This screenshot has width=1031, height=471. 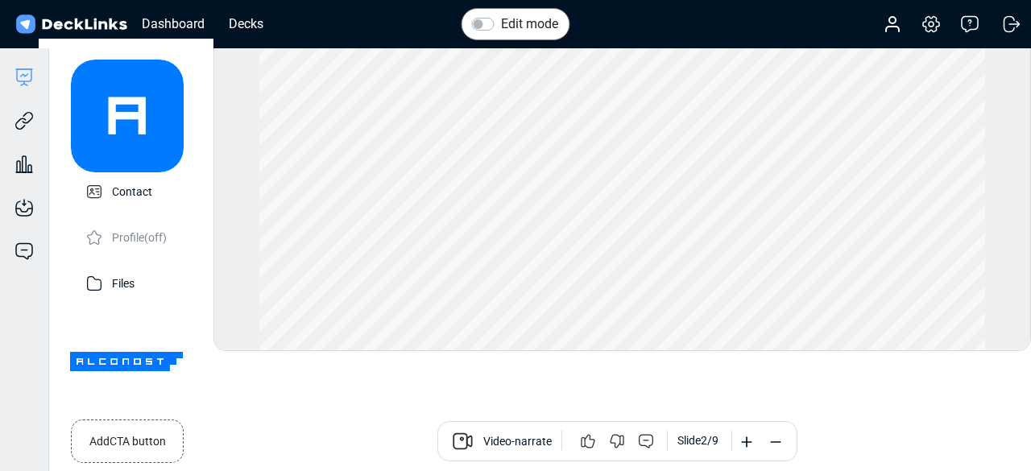 I want to click on a: Company Banner, so click(x=126, y=362).